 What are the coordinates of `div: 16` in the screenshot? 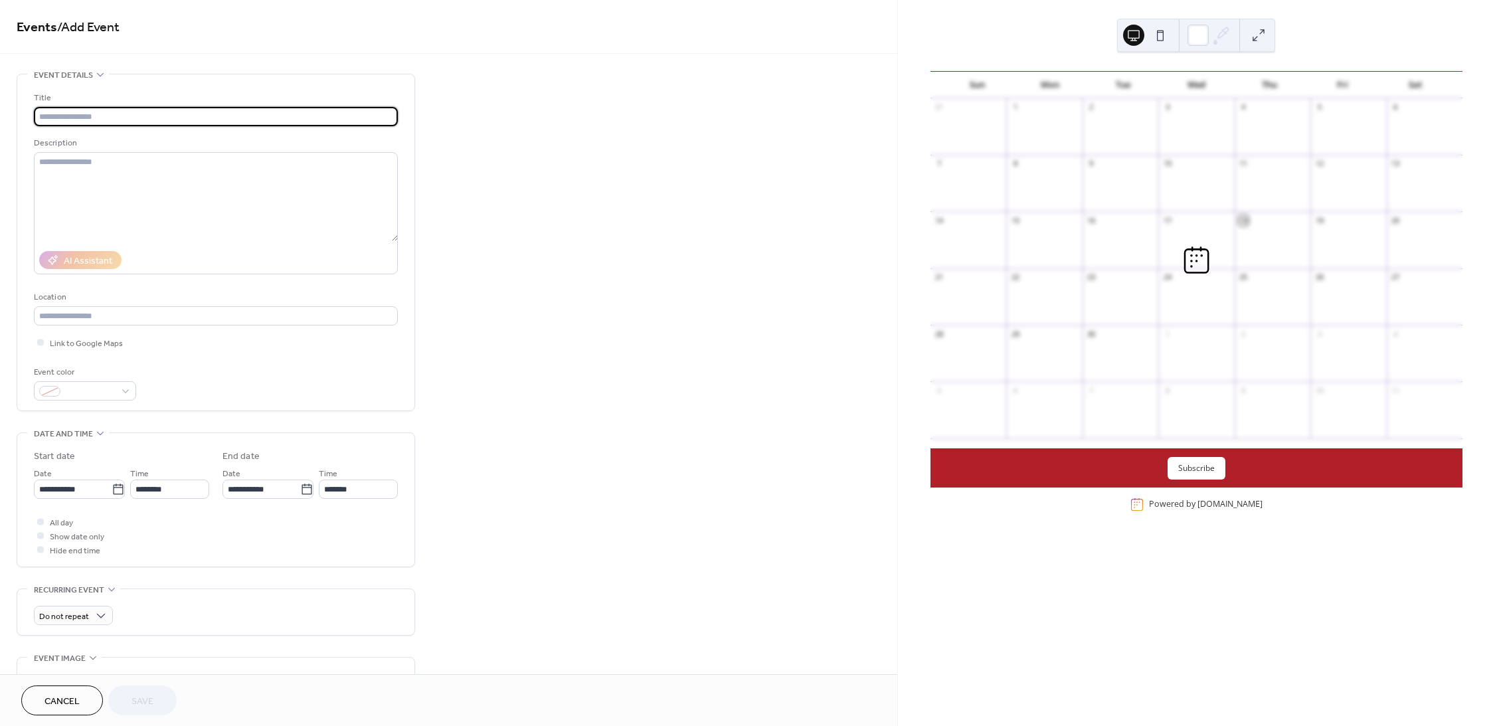 It's located at (1091, 220).